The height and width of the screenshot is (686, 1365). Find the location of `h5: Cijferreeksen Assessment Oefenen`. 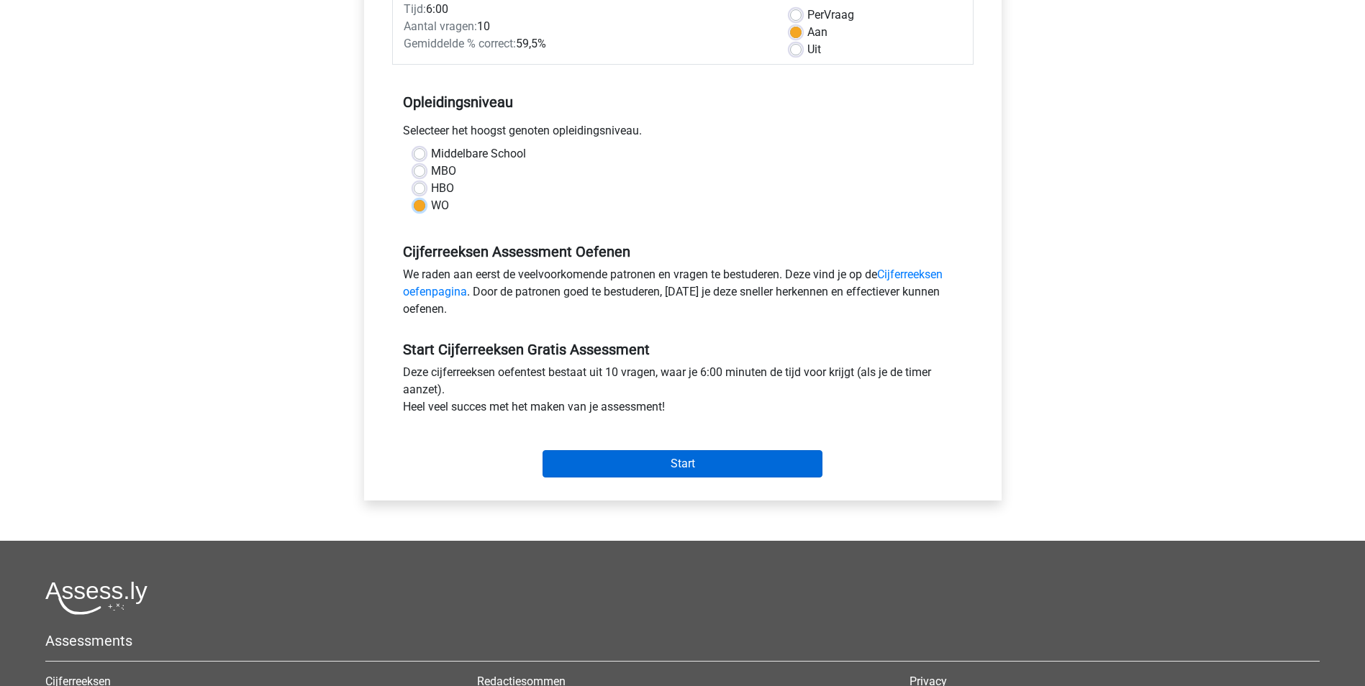

h5: Cijferreeksen Assessment Oefenen is located at coordinates (683, 252).